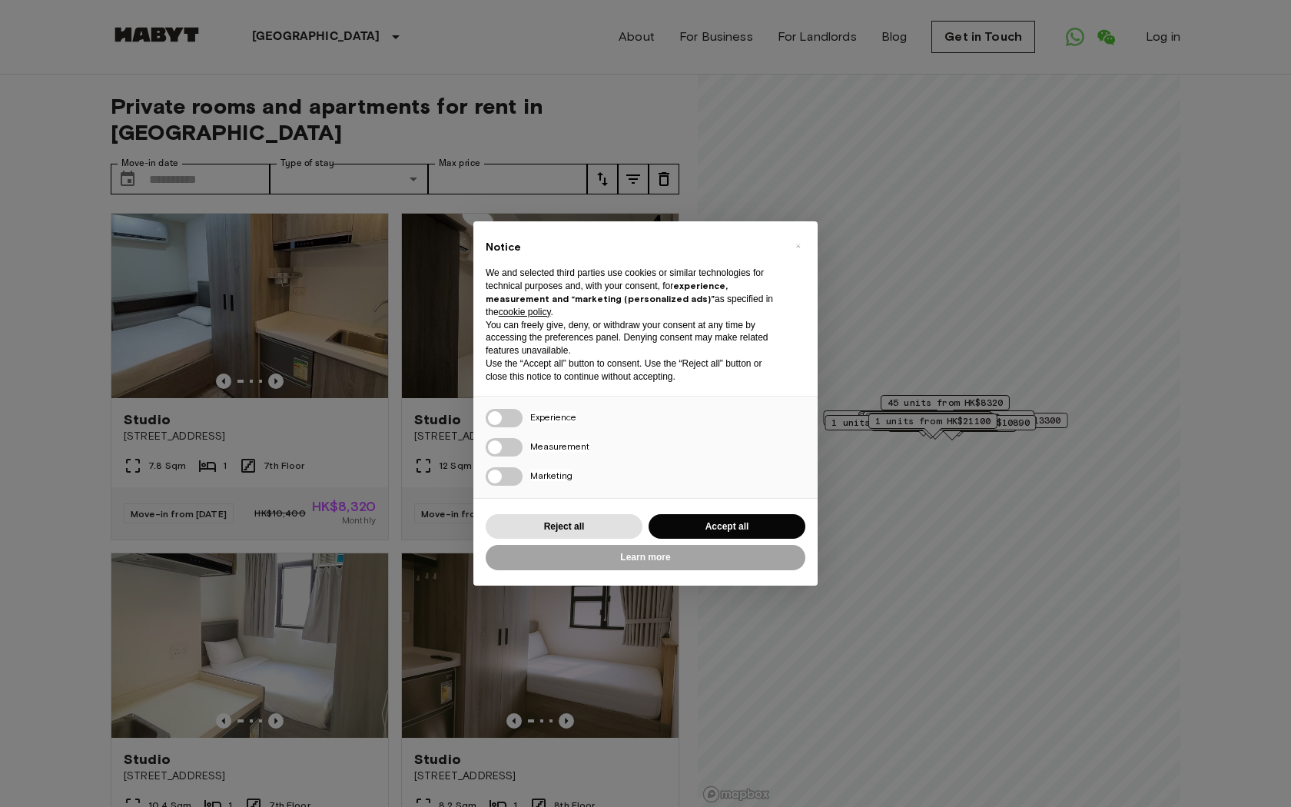 The height and width of the screenshot is (807, 1291). I want to click on button: Reject all, so click(564, 527).